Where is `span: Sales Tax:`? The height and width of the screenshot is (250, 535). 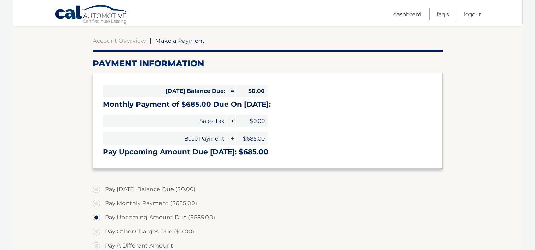 span: Sales Tax: is located at coordinates (166, 121).